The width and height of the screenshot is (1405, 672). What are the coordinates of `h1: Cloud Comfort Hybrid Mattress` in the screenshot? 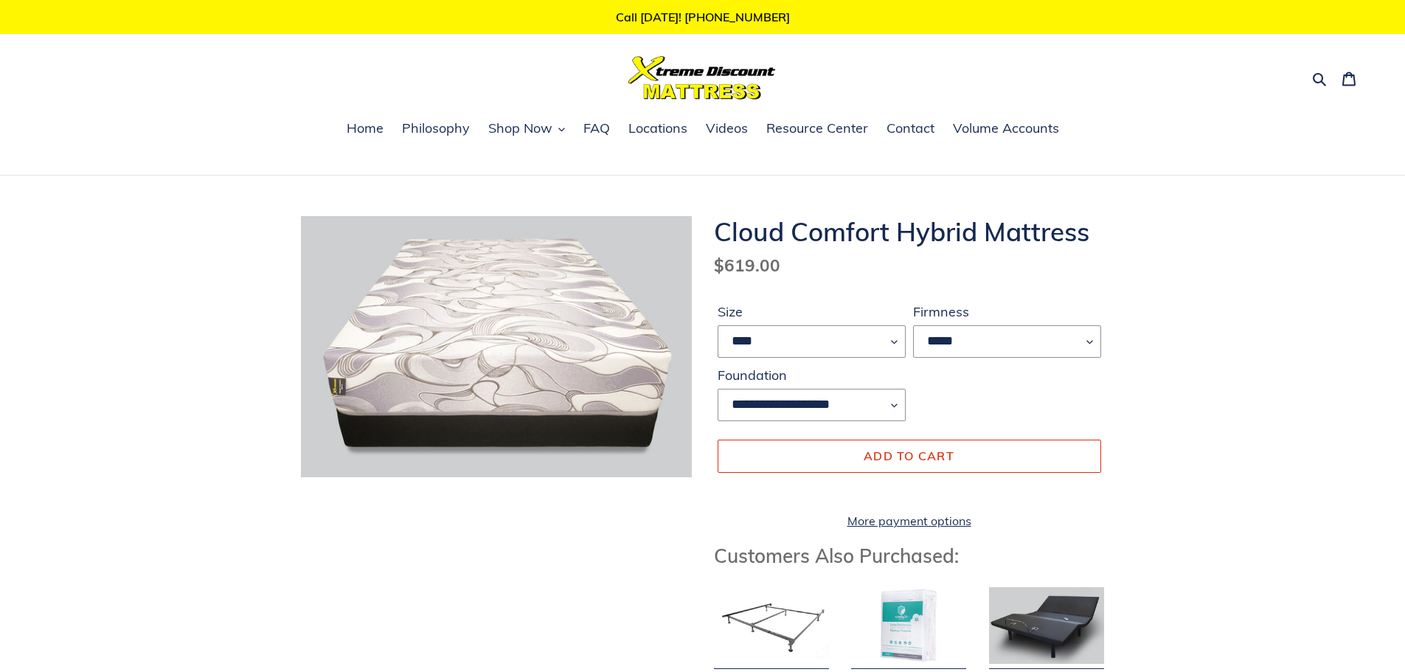 It's located at (909, 232).